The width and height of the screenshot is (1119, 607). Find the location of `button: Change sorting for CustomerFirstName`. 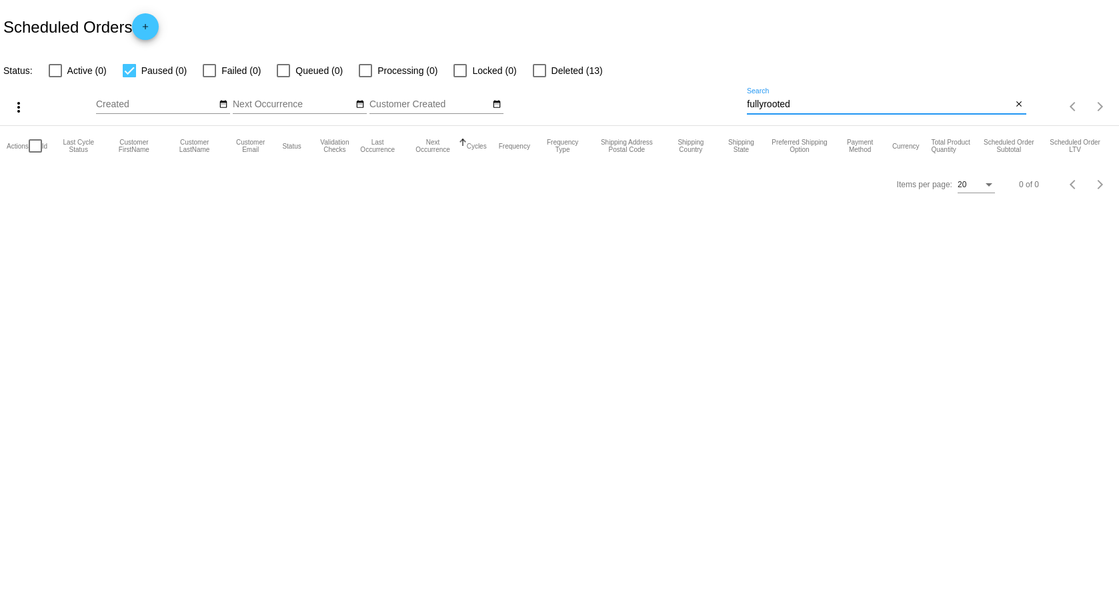

button: Change sorting for CustomerFirstName is located at coordinates (133, 146).